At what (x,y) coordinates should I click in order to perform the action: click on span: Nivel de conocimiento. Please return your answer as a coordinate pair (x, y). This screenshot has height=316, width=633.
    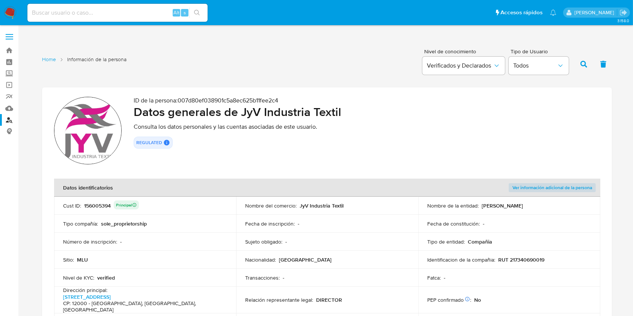
    Looking at the image, I should click on (465, 51).